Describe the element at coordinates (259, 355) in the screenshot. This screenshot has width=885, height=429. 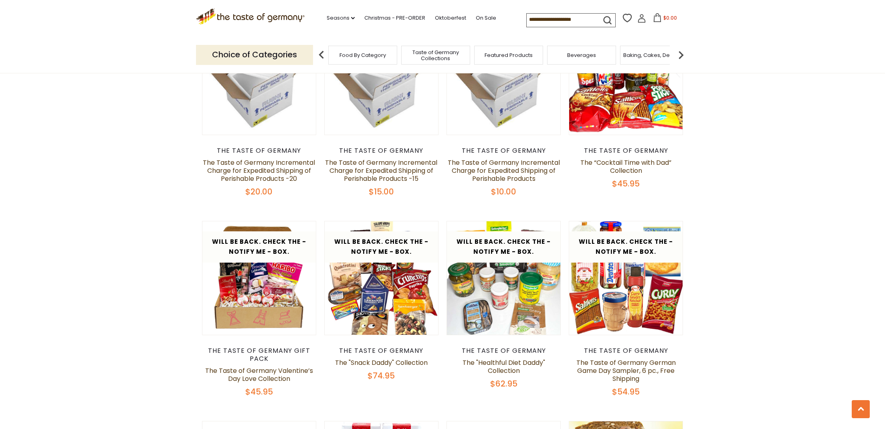
I see `div: The Taste of Germany Gift Pack` at that location.